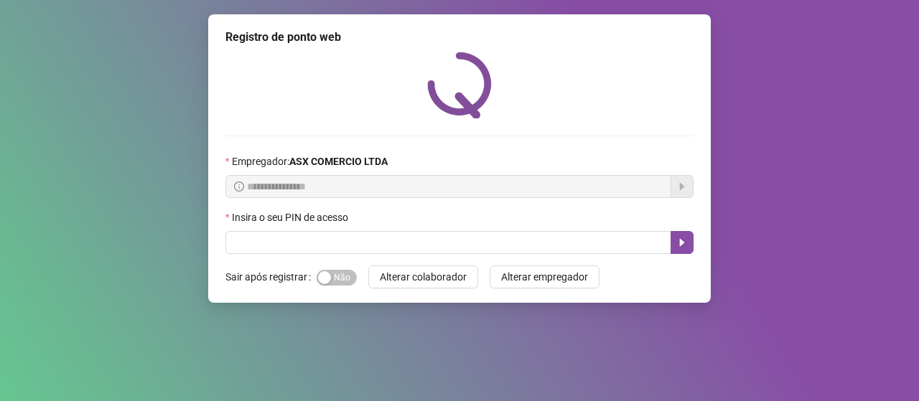  What do you see at coordinates (459, 37) in the screenshot?
I see `div: Registro de ponto web` at bounding box center [459, 37].